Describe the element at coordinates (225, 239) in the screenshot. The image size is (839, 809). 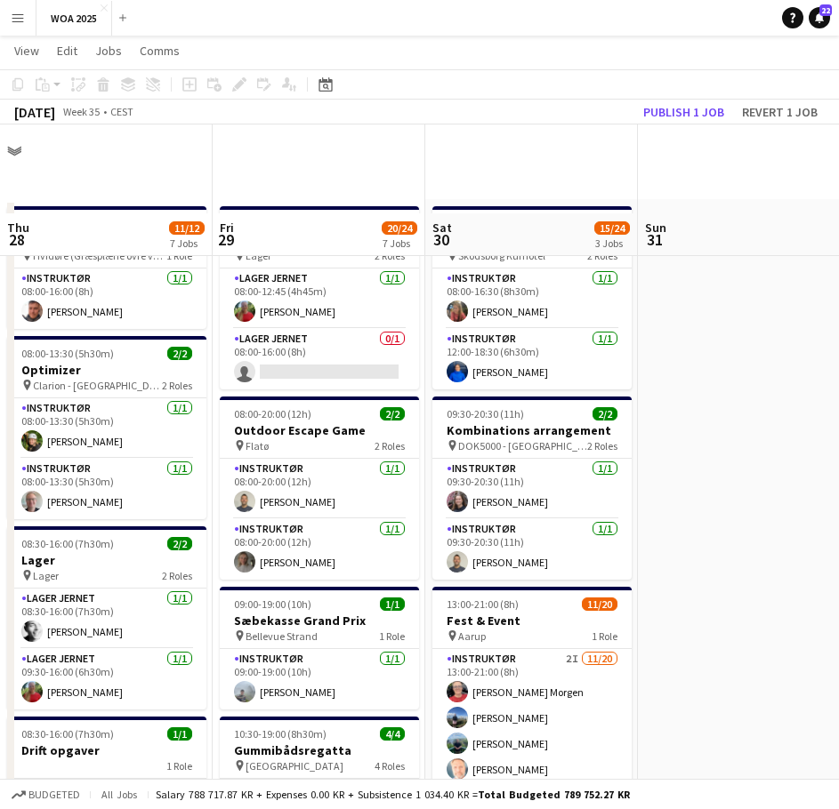
I see `span: 29` at that location.